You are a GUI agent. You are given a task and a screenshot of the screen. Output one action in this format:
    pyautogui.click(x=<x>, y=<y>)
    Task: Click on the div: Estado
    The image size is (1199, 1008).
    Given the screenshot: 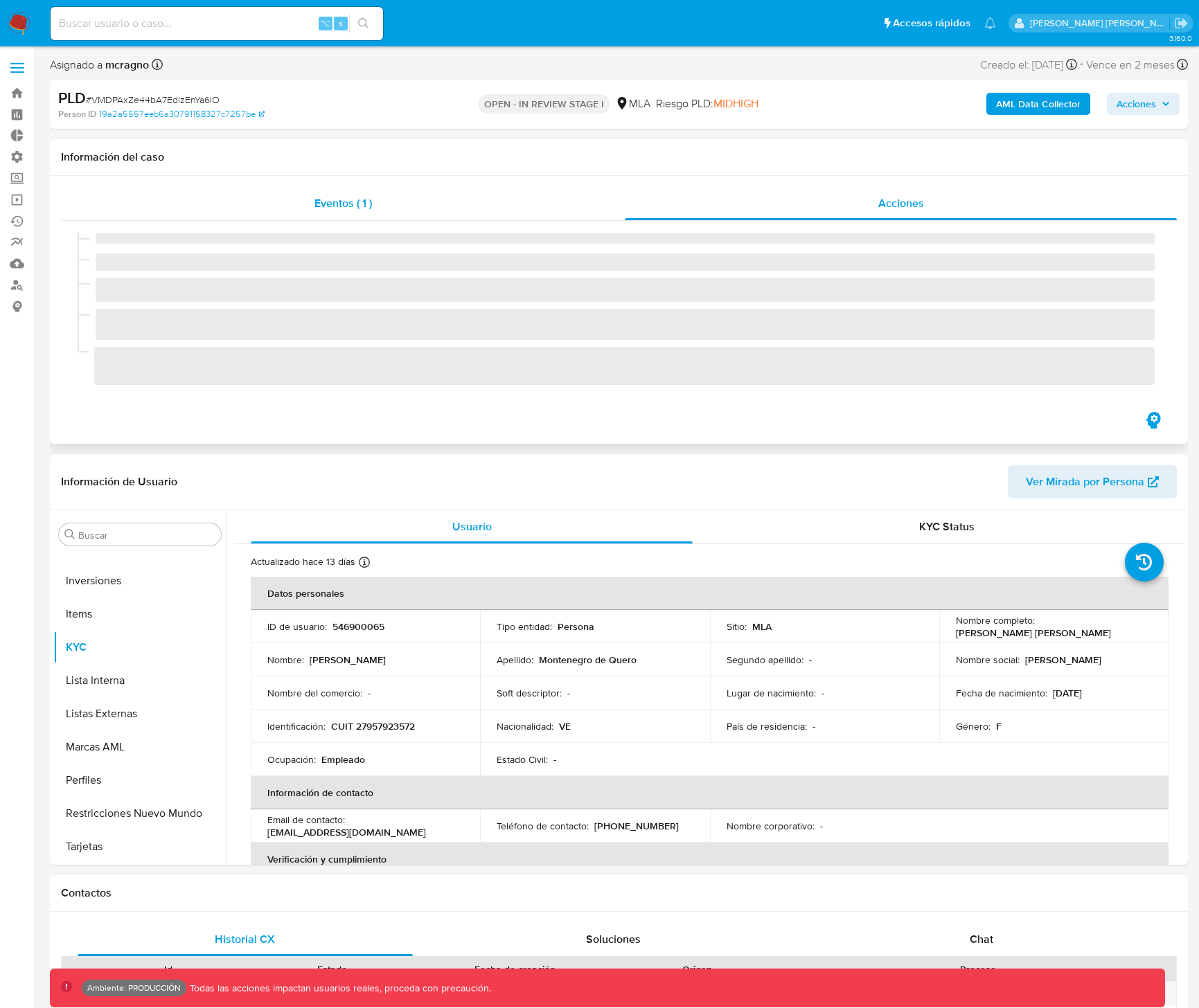 What is the action you would take?
    pyautogui.click(x=331, y=969)
    